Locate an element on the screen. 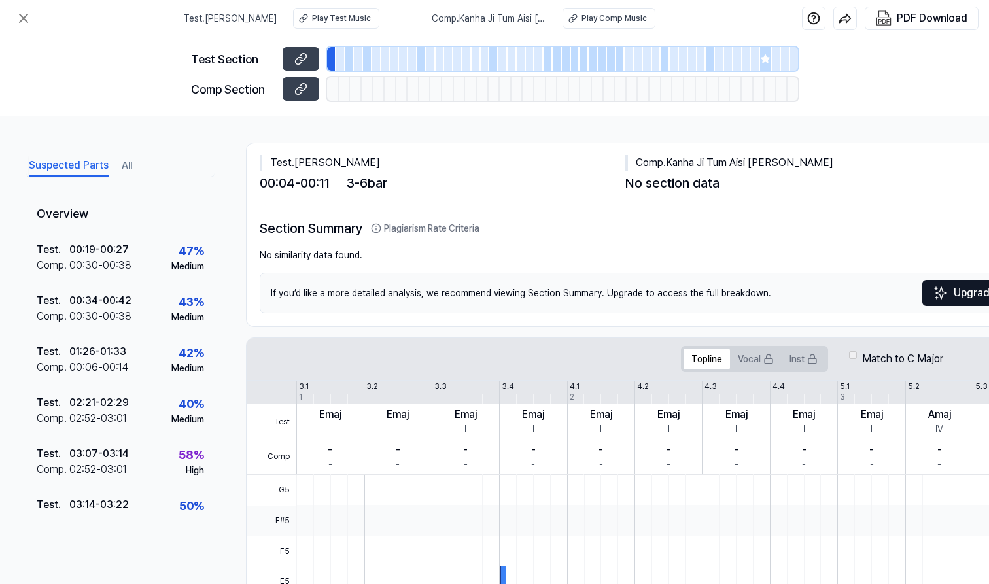 The height and width of the screenshot is (584, 989). div: Comp Section is located at coordinates (233, 89).